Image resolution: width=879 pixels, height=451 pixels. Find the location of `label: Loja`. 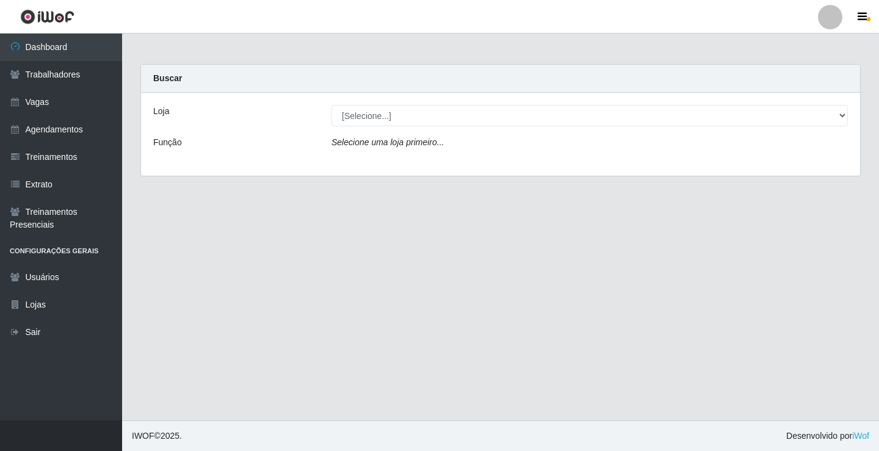

label: Loja is located at coordinates (161, 111).